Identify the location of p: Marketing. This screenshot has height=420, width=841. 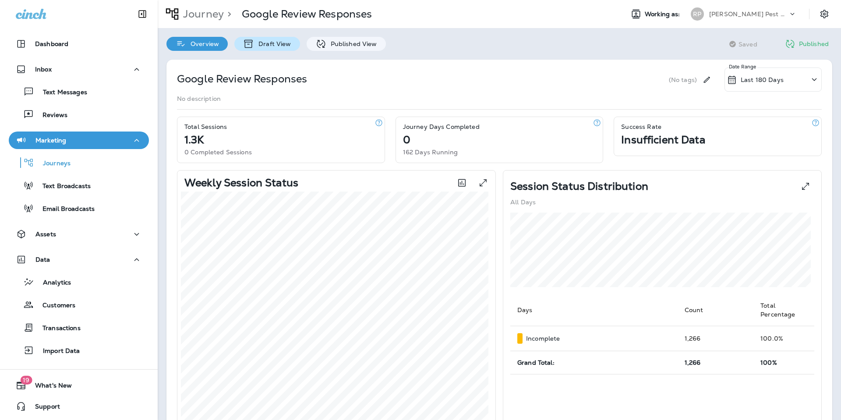
(51, 140).